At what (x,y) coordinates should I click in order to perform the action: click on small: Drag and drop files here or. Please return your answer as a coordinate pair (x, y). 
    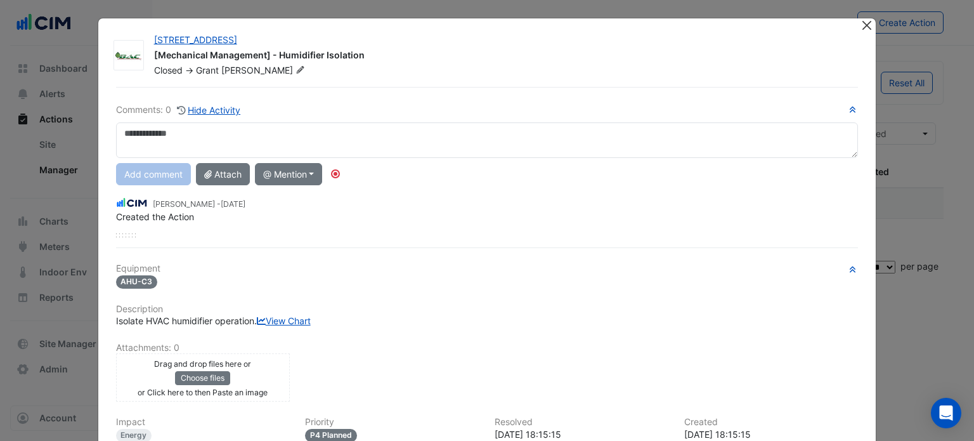
    Looking at the image, I should click on (202, 363).